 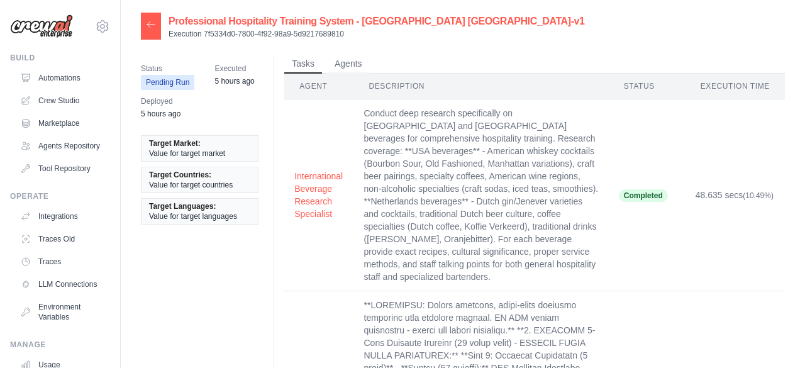 I want to click on span: Deployed, so click(x=160, y=101).